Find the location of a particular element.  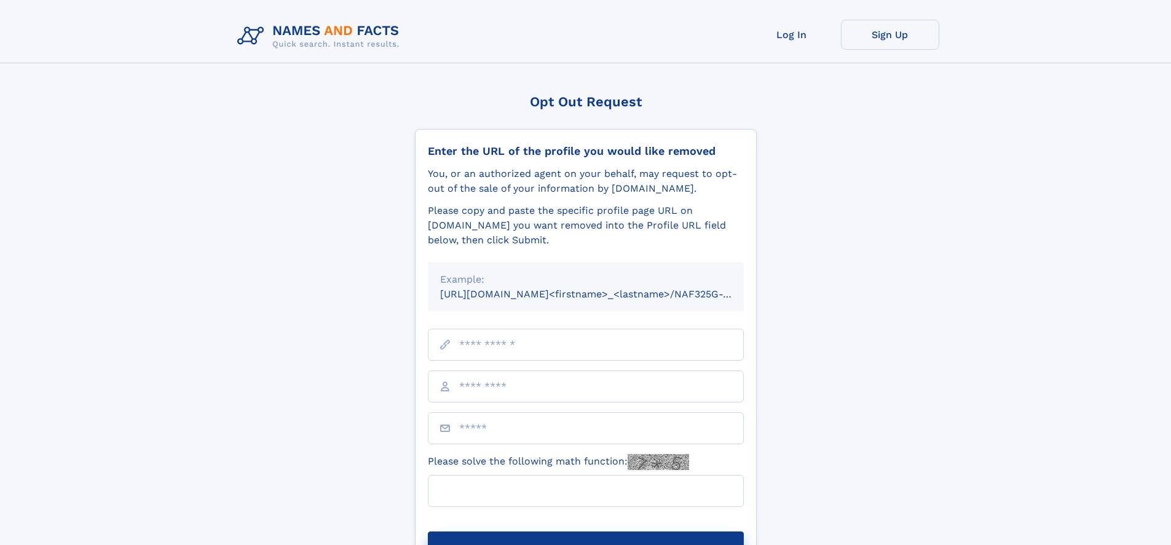

a: Sign Up is located at coordinates (890, 34).